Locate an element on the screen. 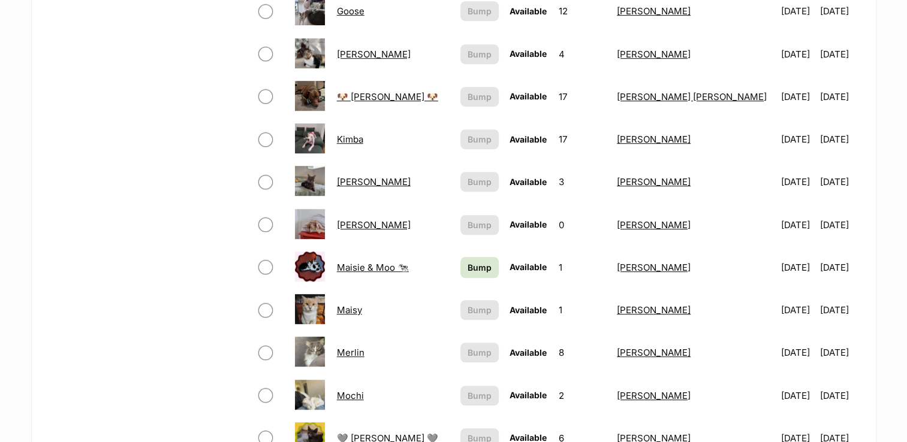 This screenshot has width=907, height=442. td: 3 is located at coordinates (582, 182).